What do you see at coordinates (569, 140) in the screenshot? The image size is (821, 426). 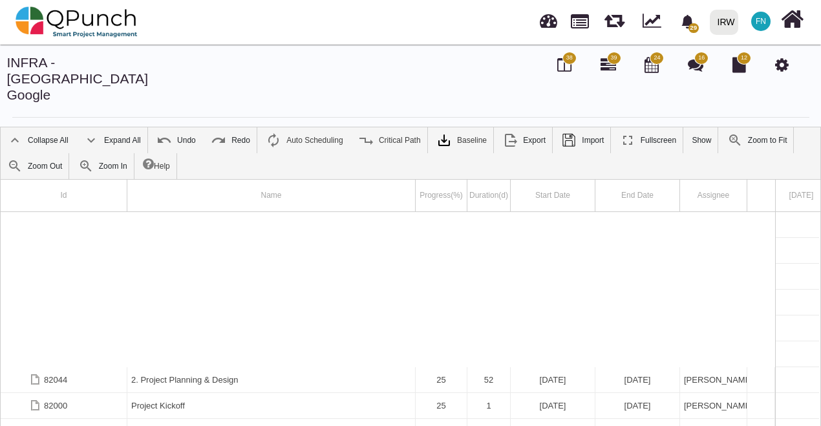 I see `img: save.4d96896.png` at bounding box center [569, 140].